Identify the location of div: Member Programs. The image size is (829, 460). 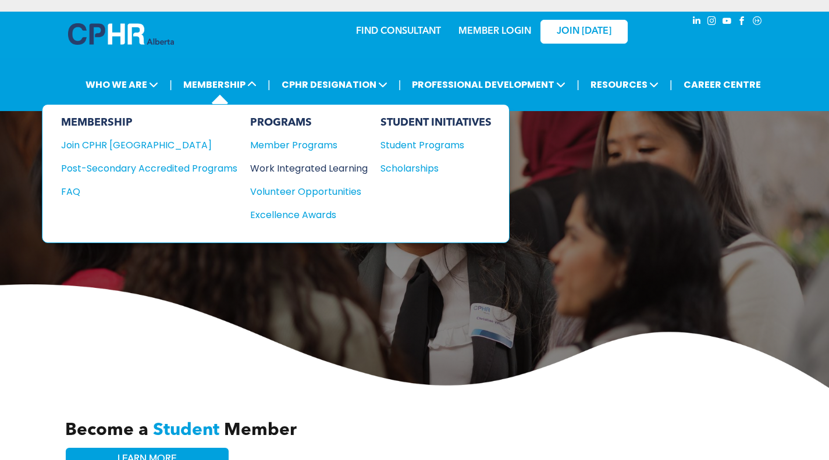
(303, 145).